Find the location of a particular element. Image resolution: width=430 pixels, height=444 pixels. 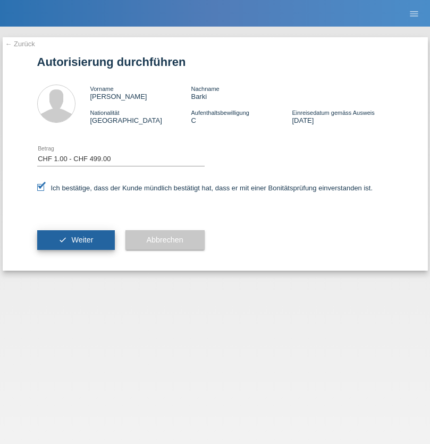

i: check is located at coordinates (63, 240).